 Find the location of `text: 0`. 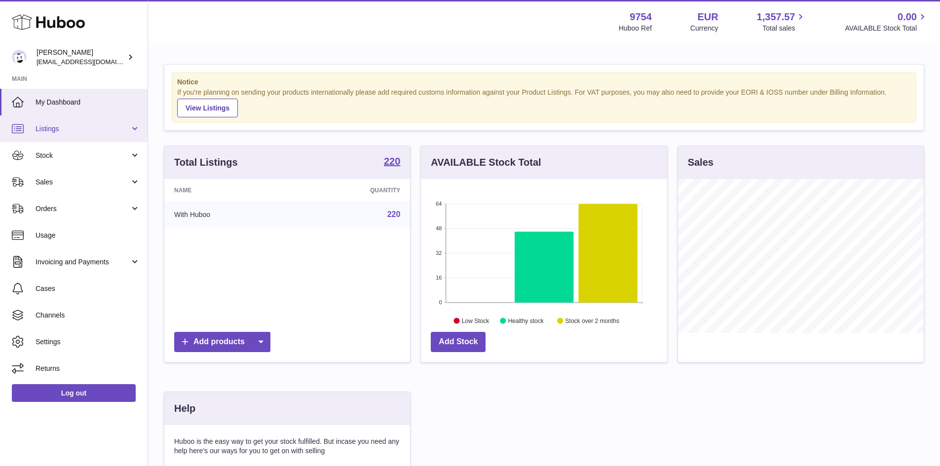

text: 0 is located at coordinates (441, 303).